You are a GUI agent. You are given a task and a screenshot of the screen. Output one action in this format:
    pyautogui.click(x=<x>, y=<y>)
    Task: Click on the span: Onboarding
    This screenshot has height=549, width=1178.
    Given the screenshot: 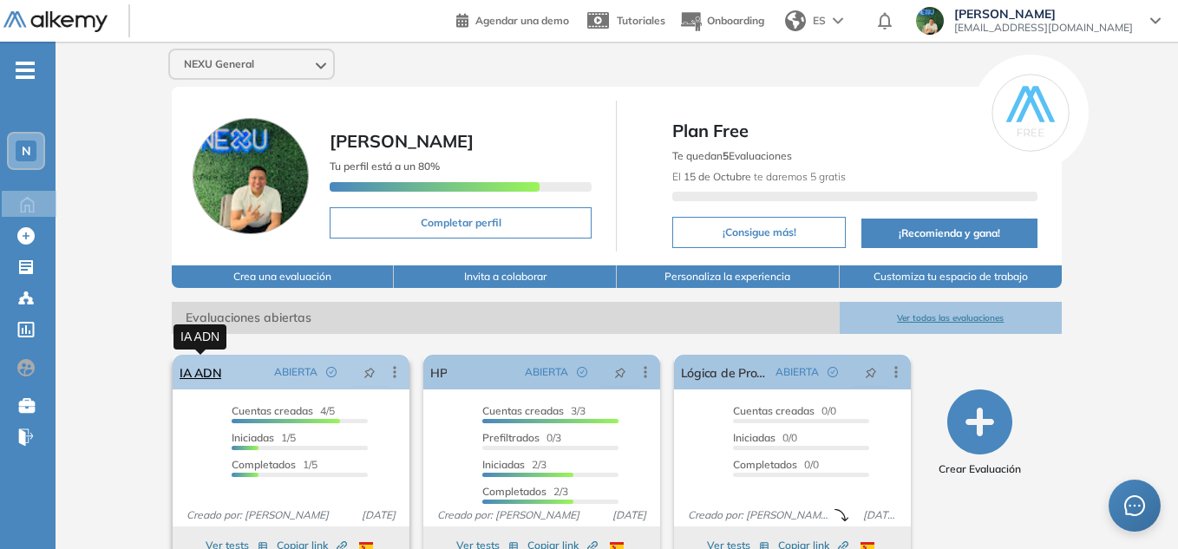 What is the action you would take?
    pyautogui.click(x=736, y=20)
    